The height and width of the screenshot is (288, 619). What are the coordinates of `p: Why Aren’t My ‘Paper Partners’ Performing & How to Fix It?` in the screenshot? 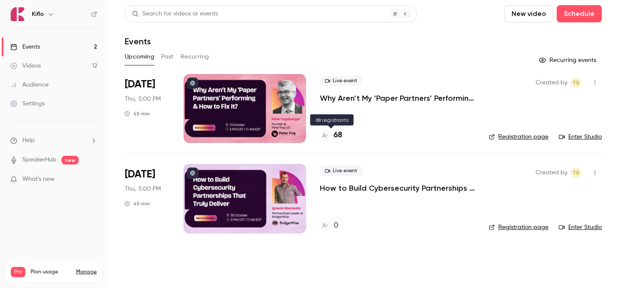 It's located at (397, 98).